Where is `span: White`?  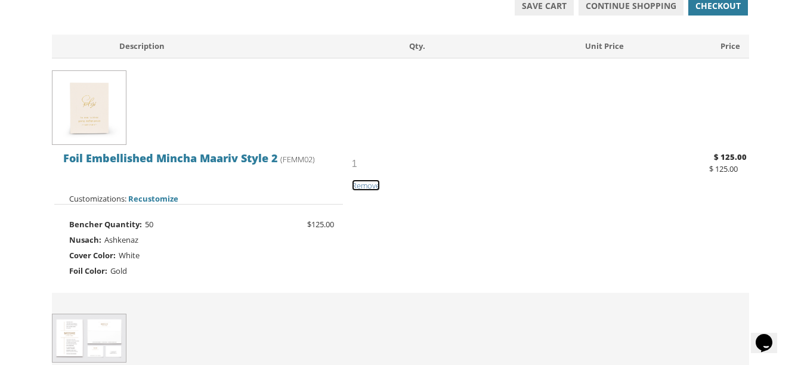 span: White is located at coordinates (129, 255).